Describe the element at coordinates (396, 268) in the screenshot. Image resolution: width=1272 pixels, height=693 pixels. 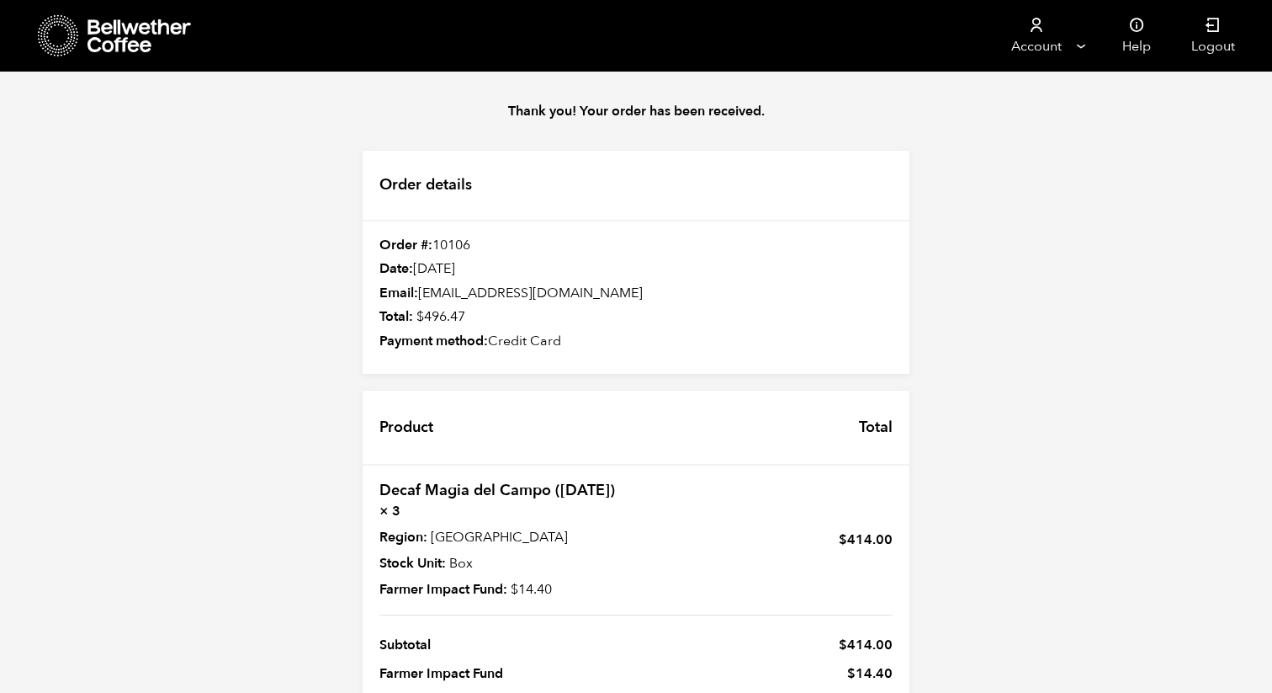
I see `strong: Date:` at that location.